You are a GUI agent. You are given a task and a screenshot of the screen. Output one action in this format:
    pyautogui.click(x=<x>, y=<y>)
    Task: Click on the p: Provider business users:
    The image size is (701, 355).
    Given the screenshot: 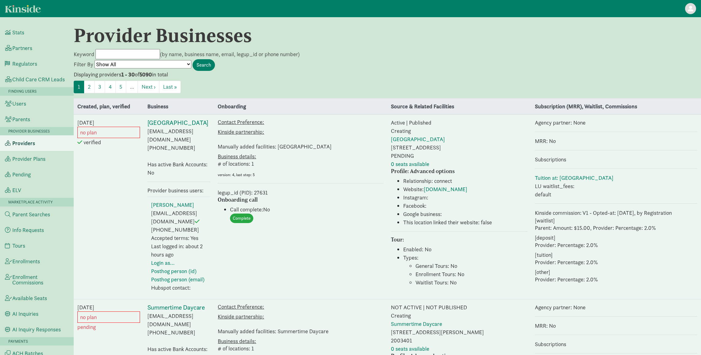 What is the action you would take?
    pyautogui.click(x=179, y=191)
    